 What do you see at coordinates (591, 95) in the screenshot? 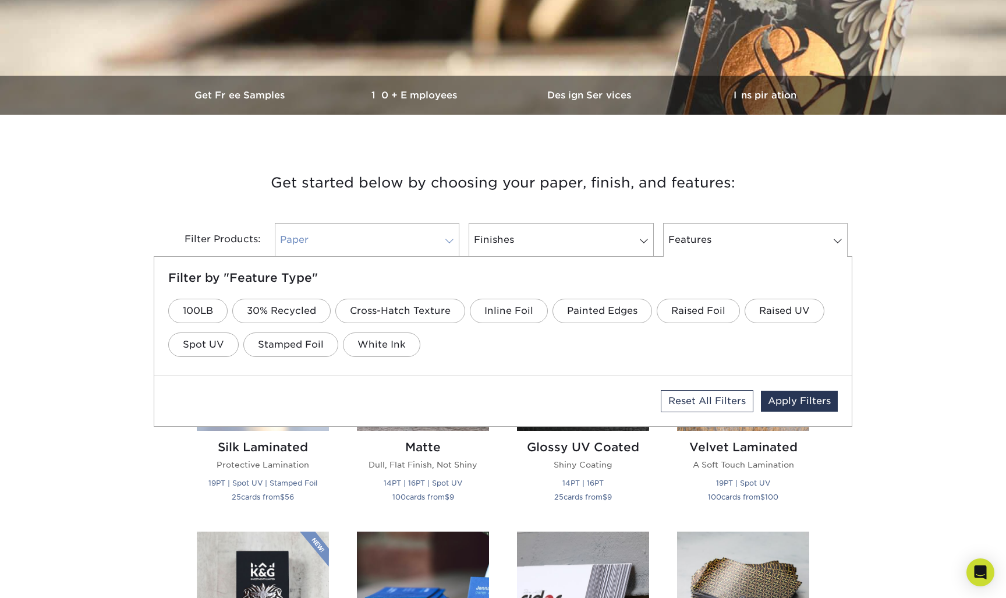
I see `a: Design Services` at bounding box center [591, 95].